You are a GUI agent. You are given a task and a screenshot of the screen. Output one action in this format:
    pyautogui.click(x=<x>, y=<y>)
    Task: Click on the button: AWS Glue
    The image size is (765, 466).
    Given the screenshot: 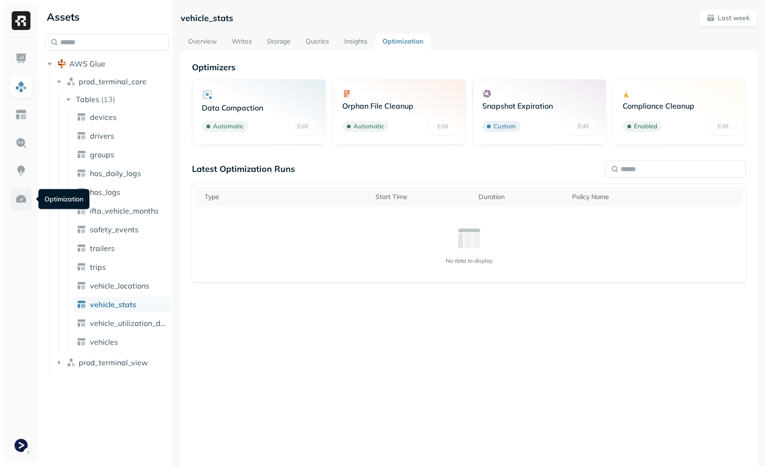 What is the action you would take?
    pyautogui.click(x=107, y=64)
    